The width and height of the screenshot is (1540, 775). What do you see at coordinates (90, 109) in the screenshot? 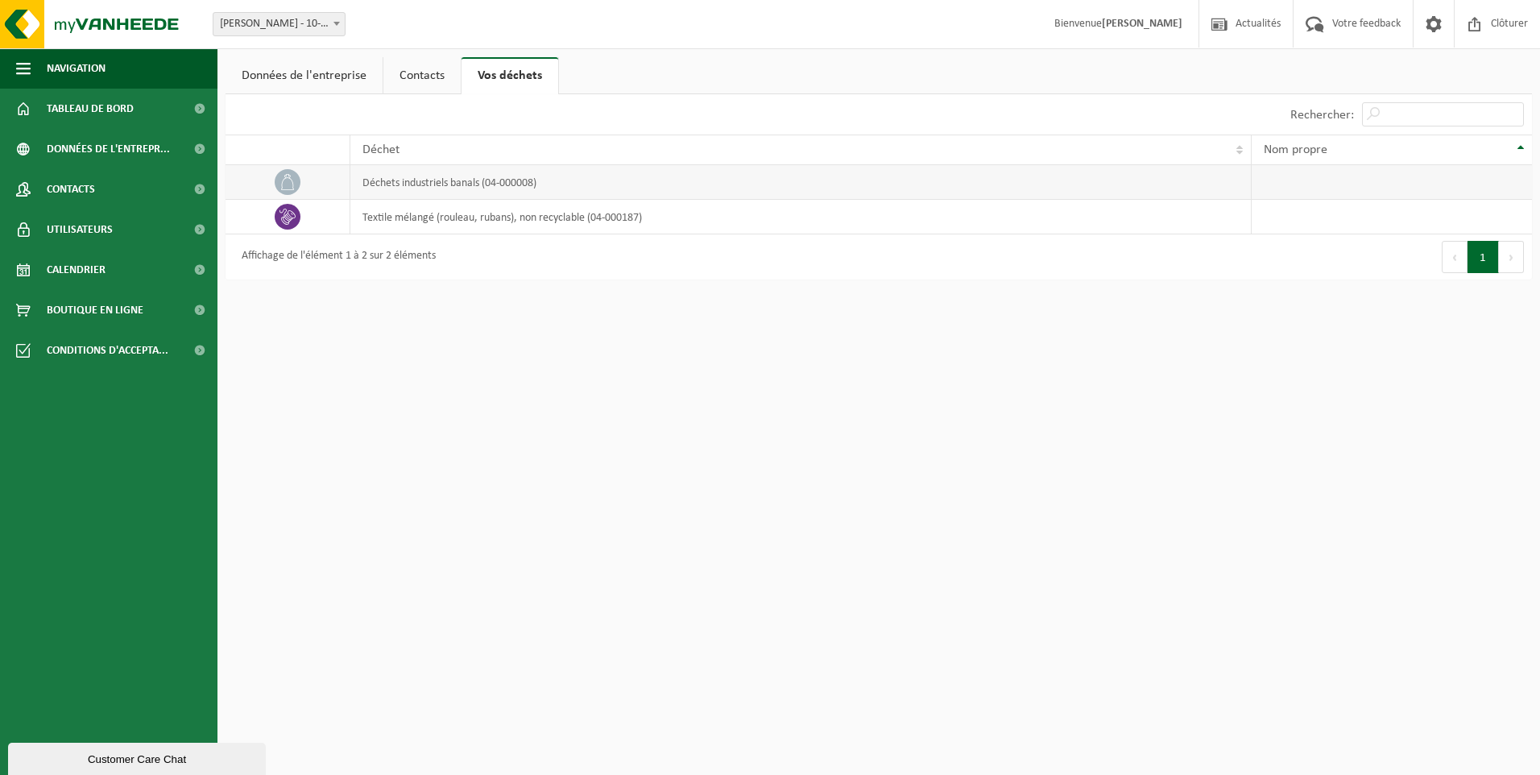
I see `span: Tableau de bord` at bounding box center [90, 109].